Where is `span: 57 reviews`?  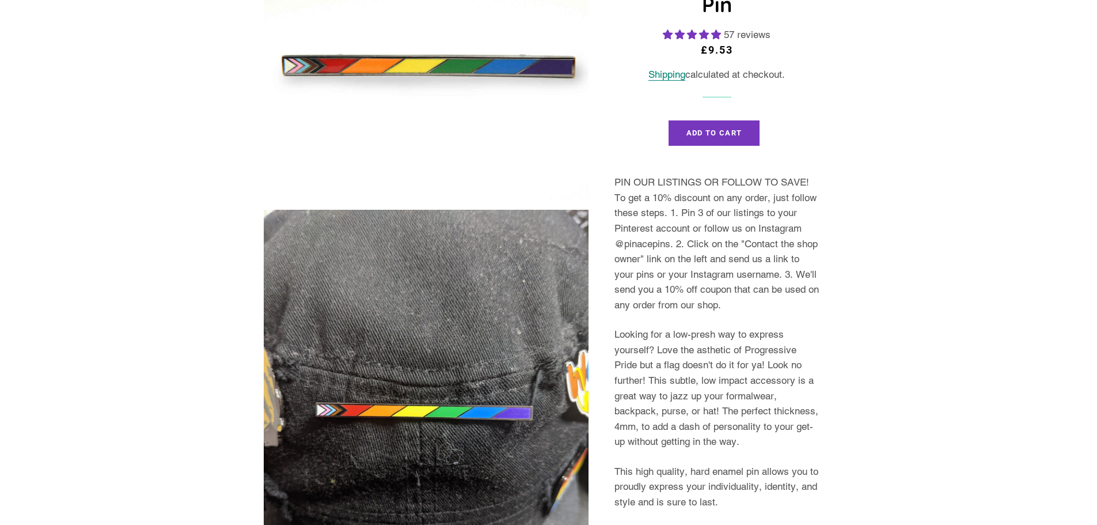
span: 57 reviews is located at coordinates (747, 35).